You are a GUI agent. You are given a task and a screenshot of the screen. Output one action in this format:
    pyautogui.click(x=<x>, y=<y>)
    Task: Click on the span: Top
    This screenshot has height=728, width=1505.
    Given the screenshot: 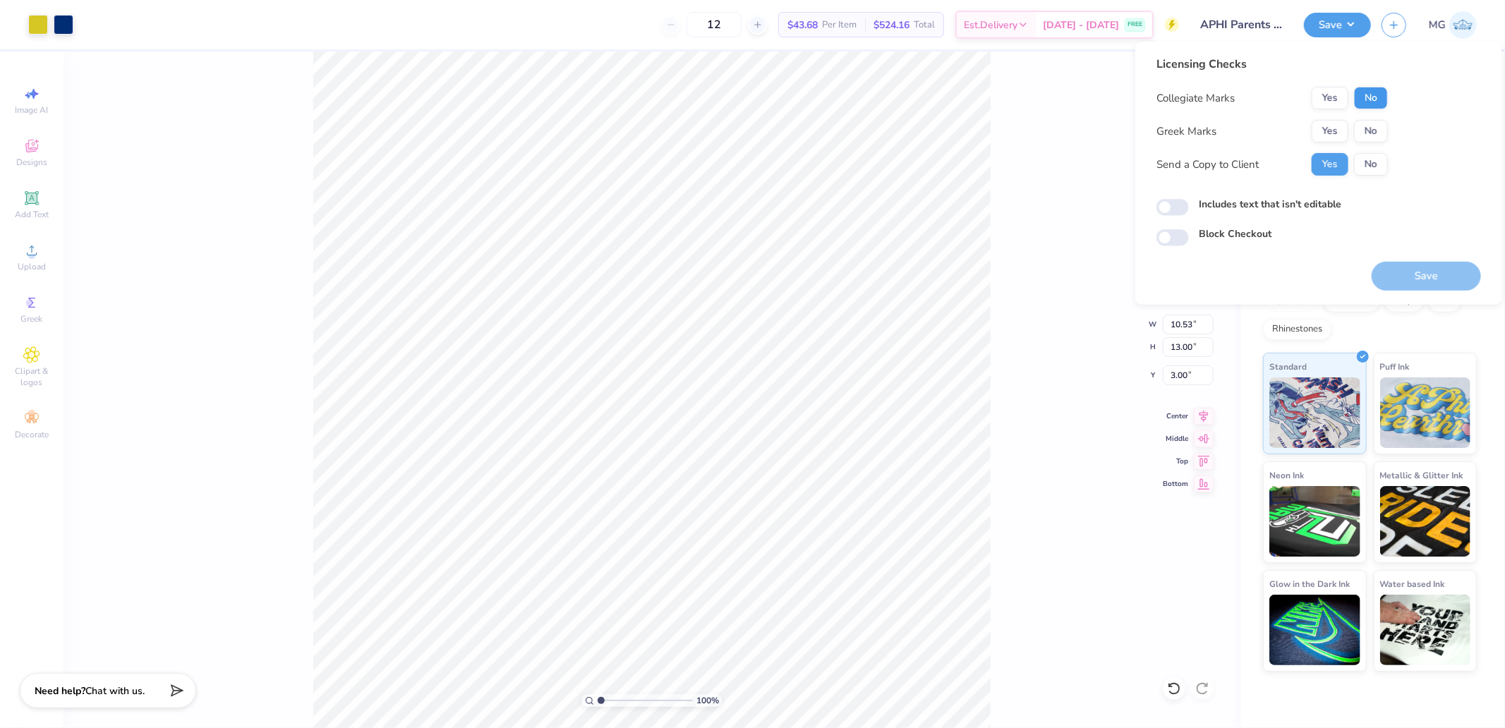 What is the action you would take?
    pyautogui.click(x=1175, y=461)
    